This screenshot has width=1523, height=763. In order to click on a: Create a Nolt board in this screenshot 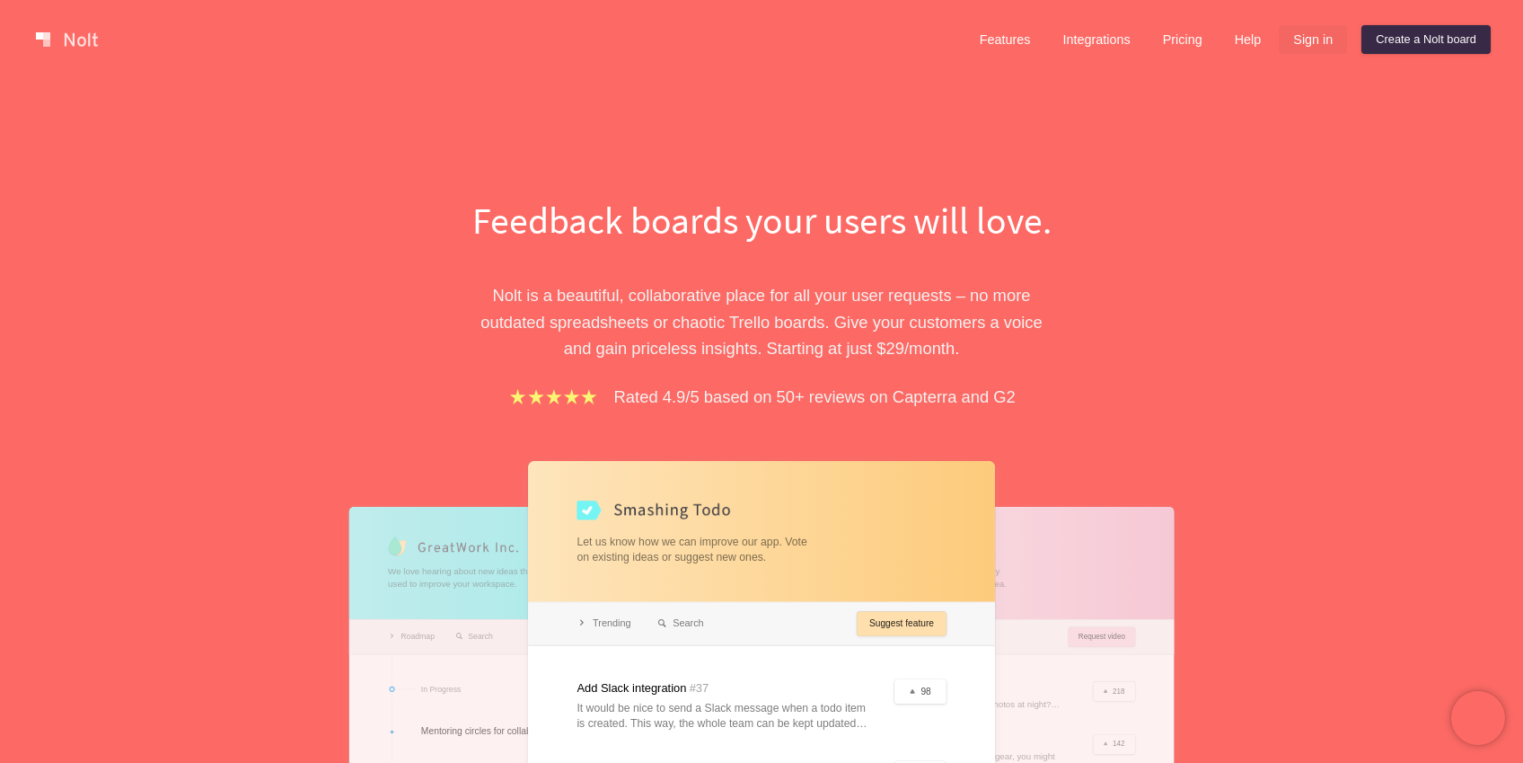, I will do `click(1426, 40)`.